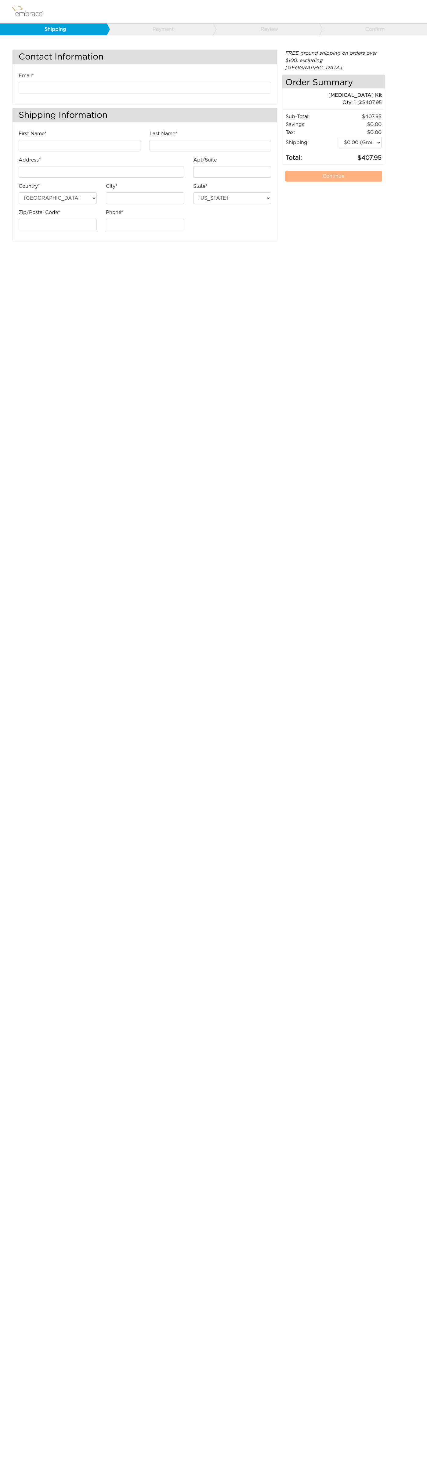 This screenshot has width=427, height=1484. Describe the element at coordinates (33, 134) in the screenshot. I see `label: First Name*` at that location.